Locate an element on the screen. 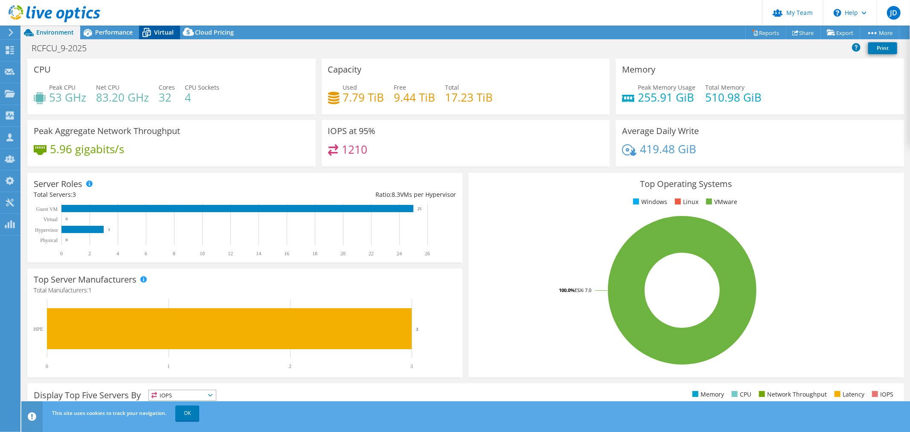 The height and width of the screenshot is (432, 910). tspan: ESXi 7.0 is located at coordinates (583, 290).